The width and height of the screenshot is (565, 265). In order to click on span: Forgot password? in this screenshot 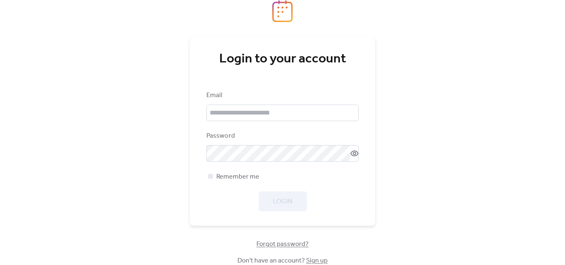, I will do `click(282, 244)`.